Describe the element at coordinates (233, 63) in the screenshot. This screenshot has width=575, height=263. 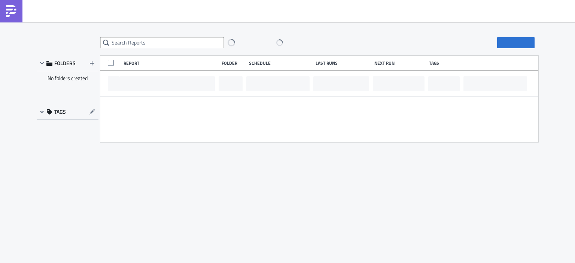
I see `div: Folder` at that location.